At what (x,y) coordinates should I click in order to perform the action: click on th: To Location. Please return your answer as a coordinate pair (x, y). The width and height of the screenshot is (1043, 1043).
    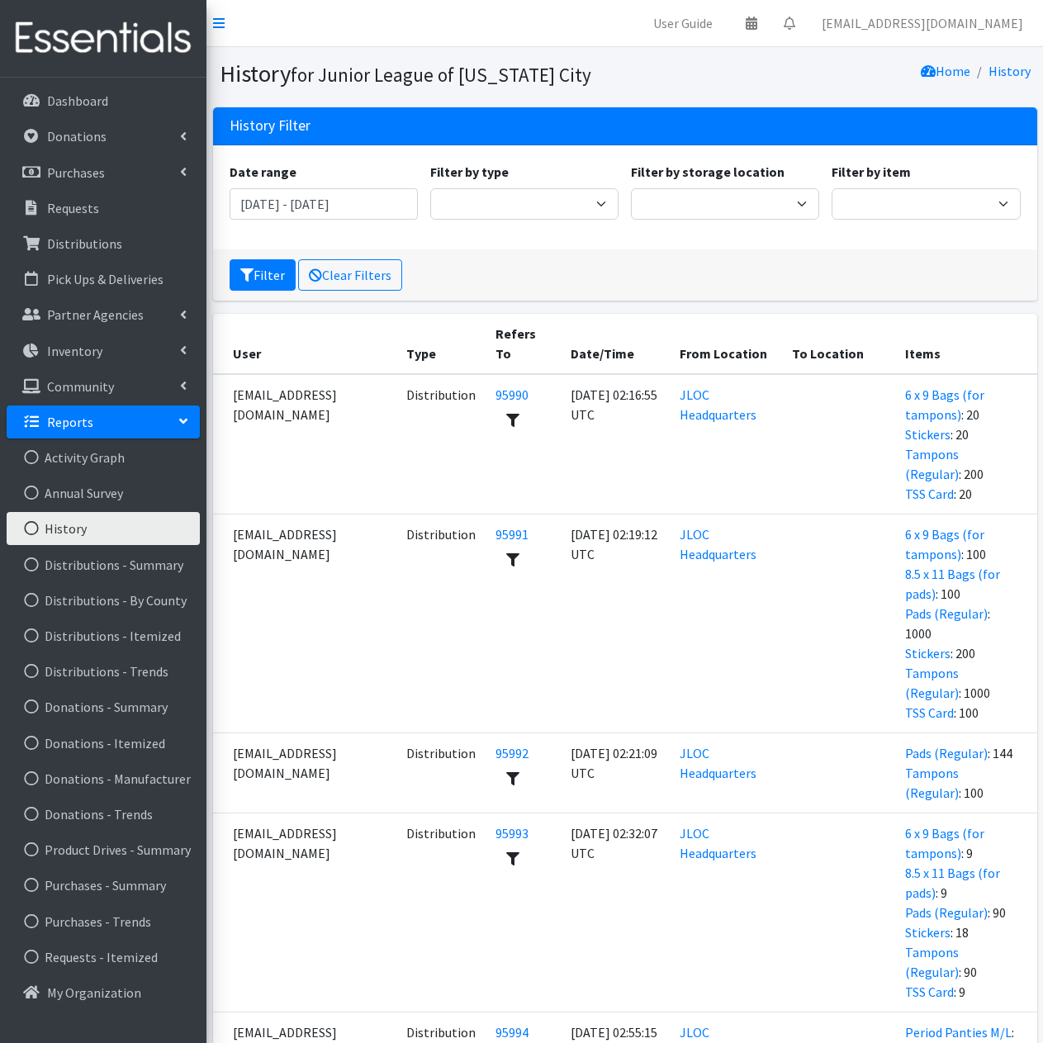
    Looking at the image, I should click on (838, 344).